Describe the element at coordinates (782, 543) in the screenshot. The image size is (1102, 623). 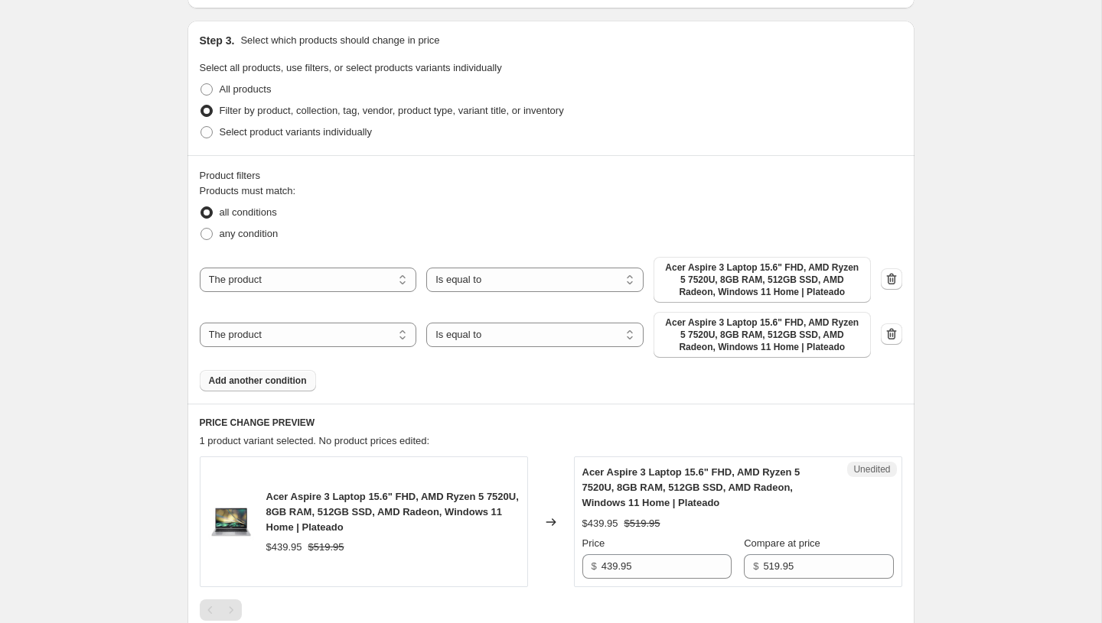
I see `span: Compare at price` at that location.